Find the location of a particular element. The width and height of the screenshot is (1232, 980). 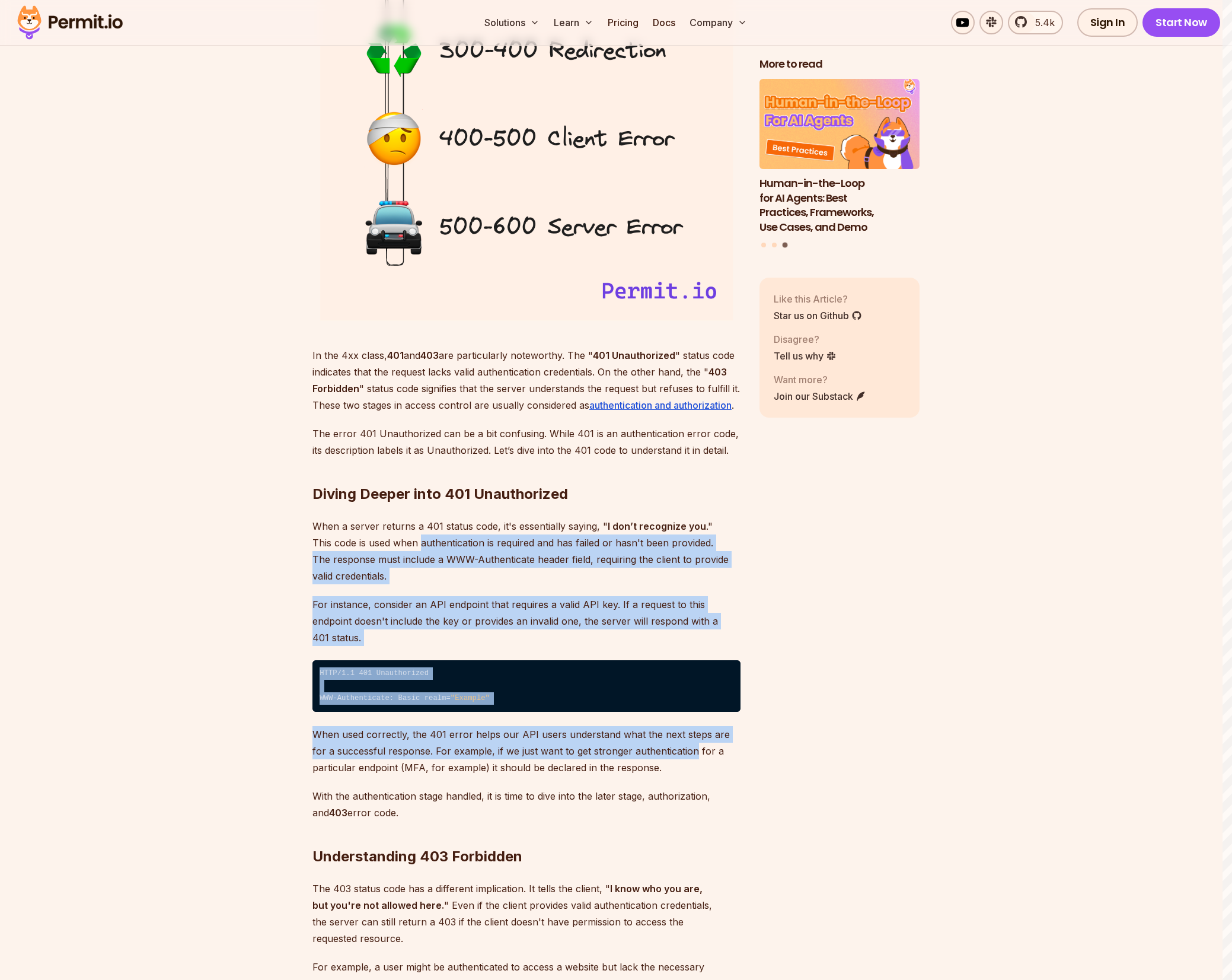

strong: 401 is located at coordinates (395, 355).